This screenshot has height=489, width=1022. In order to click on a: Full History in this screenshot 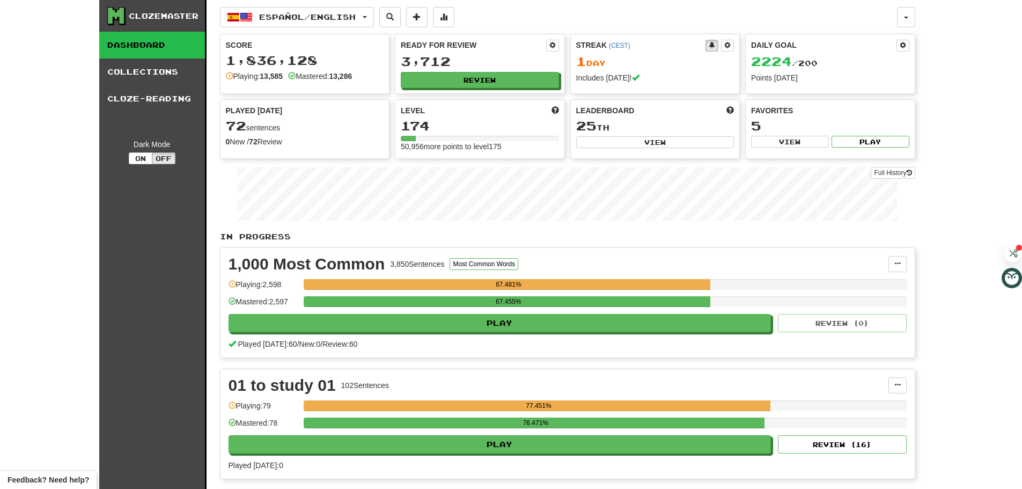, I will do `click(893, 173)`.